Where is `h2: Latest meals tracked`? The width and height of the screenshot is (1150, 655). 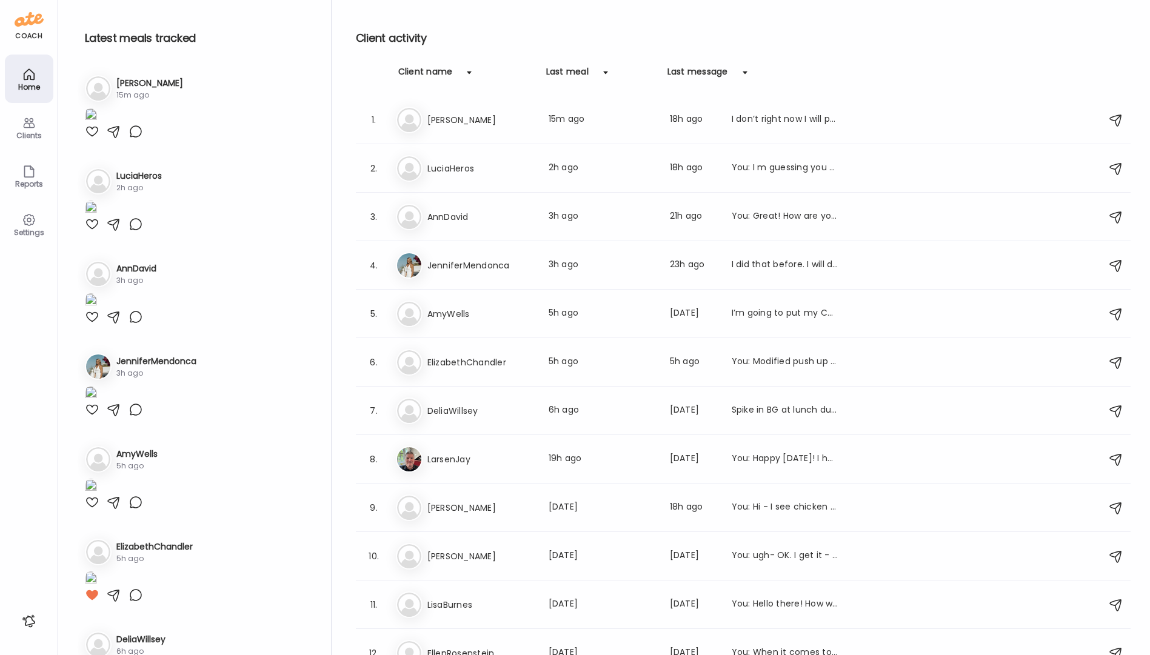 h2: Latest meals tracked is located at coordinates (198, 38).